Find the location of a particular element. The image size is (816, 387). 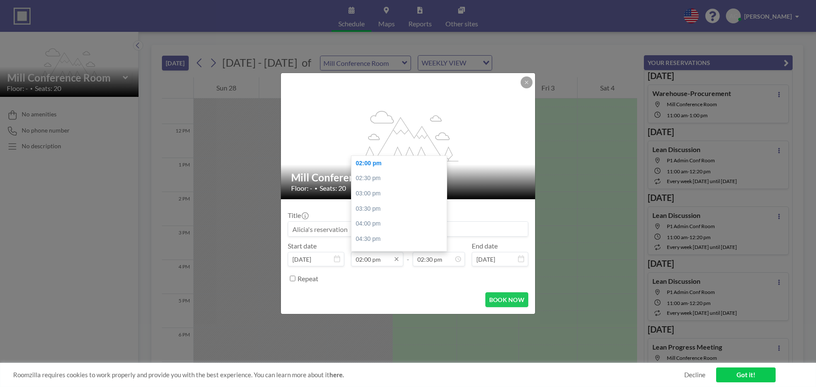

label: Start date is located at coordinates (302, 246).